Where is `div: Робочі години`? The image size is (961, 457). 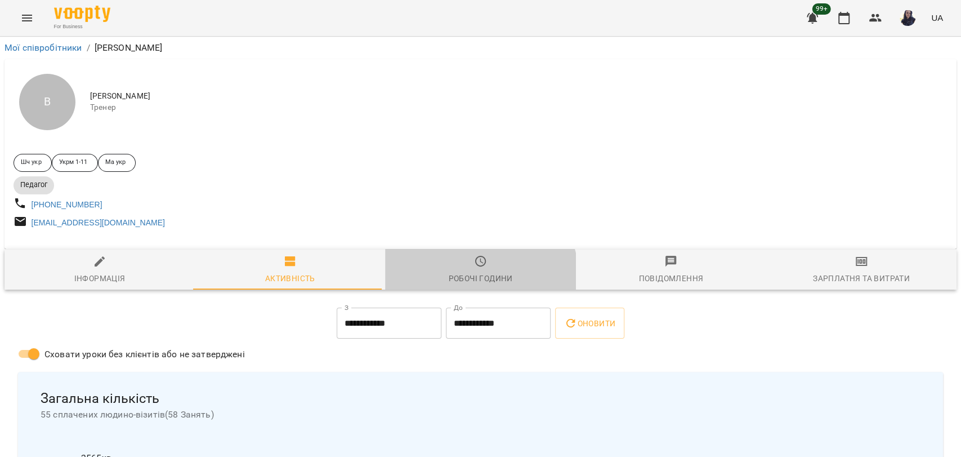
div: Робочі години is located at coordinates (480, 278).